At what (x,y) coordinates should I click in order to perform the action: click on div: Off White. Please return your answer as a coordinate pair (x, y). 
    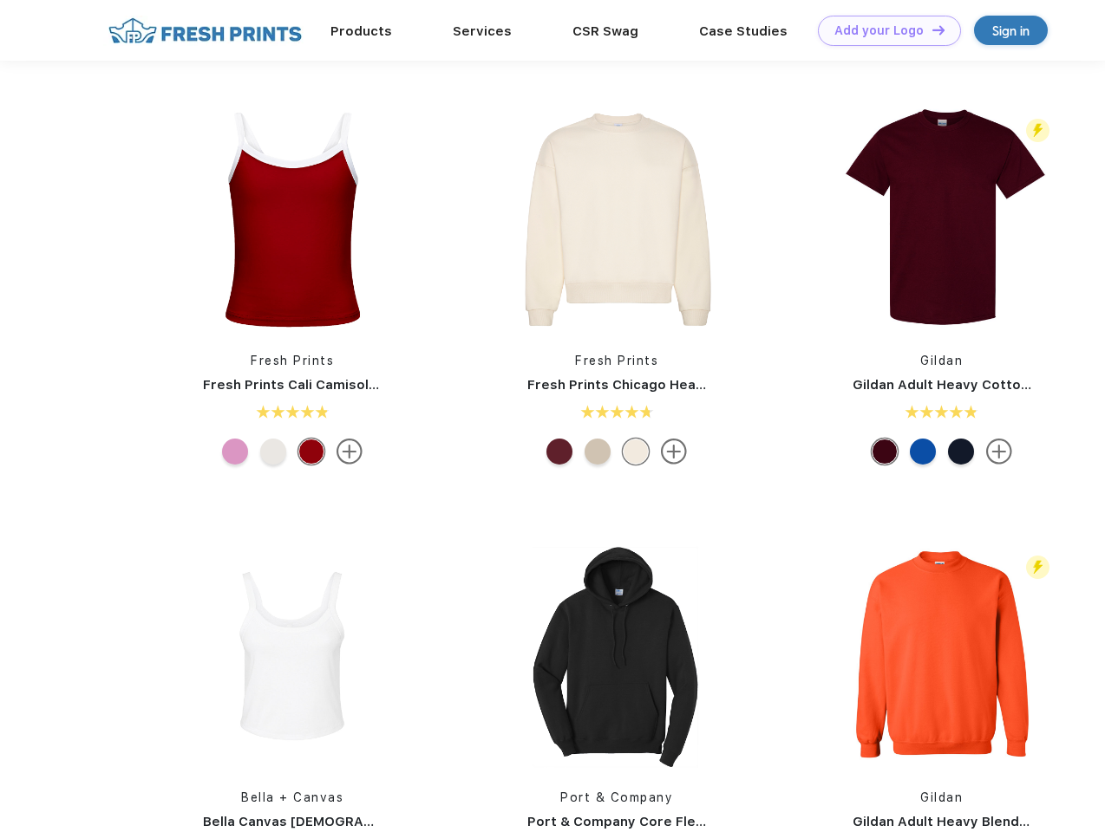
    Looking at the image, I should click on (273, 452).